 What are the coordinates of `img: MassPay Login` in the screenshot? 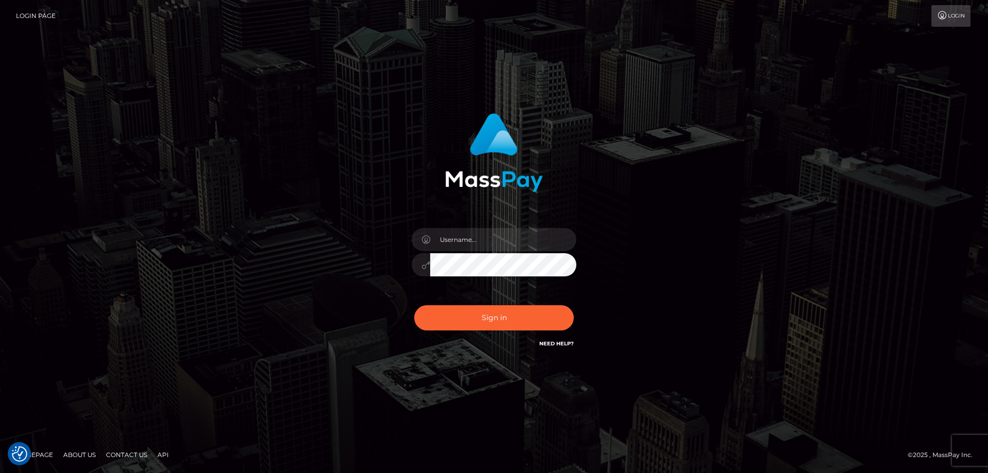 It's located at (494, 152).